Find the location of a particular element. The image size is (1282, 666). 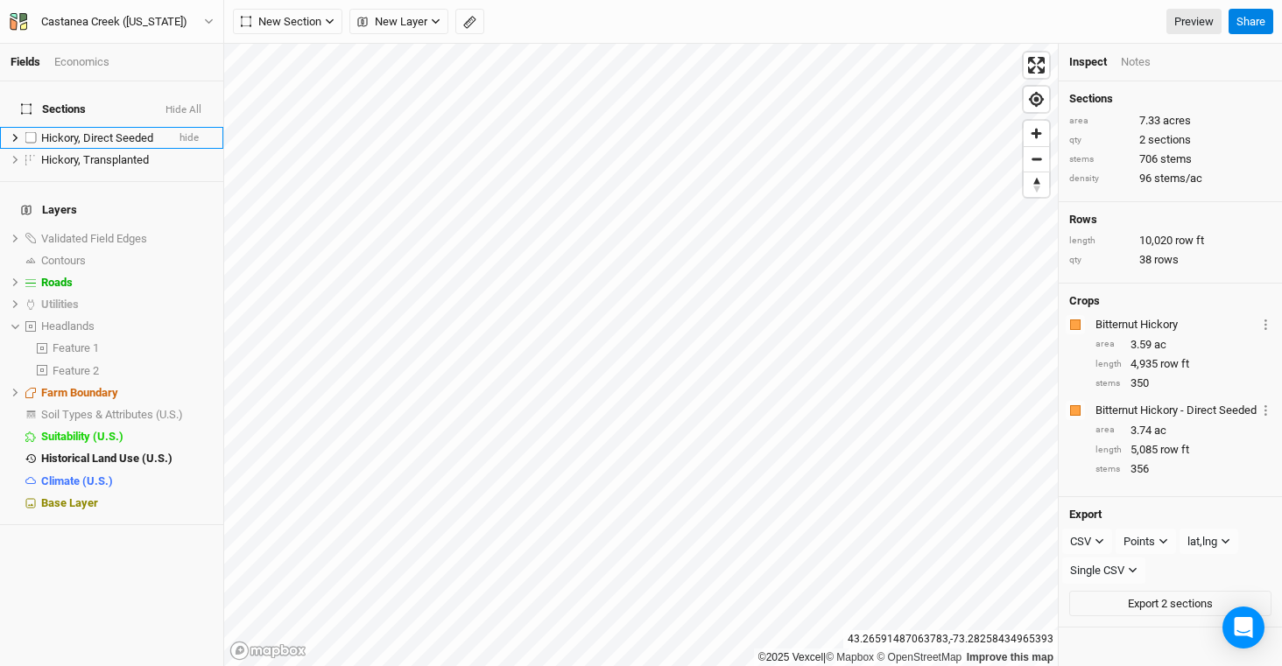

div: Bitternut Hickory is located at coordinates (1176, 325).